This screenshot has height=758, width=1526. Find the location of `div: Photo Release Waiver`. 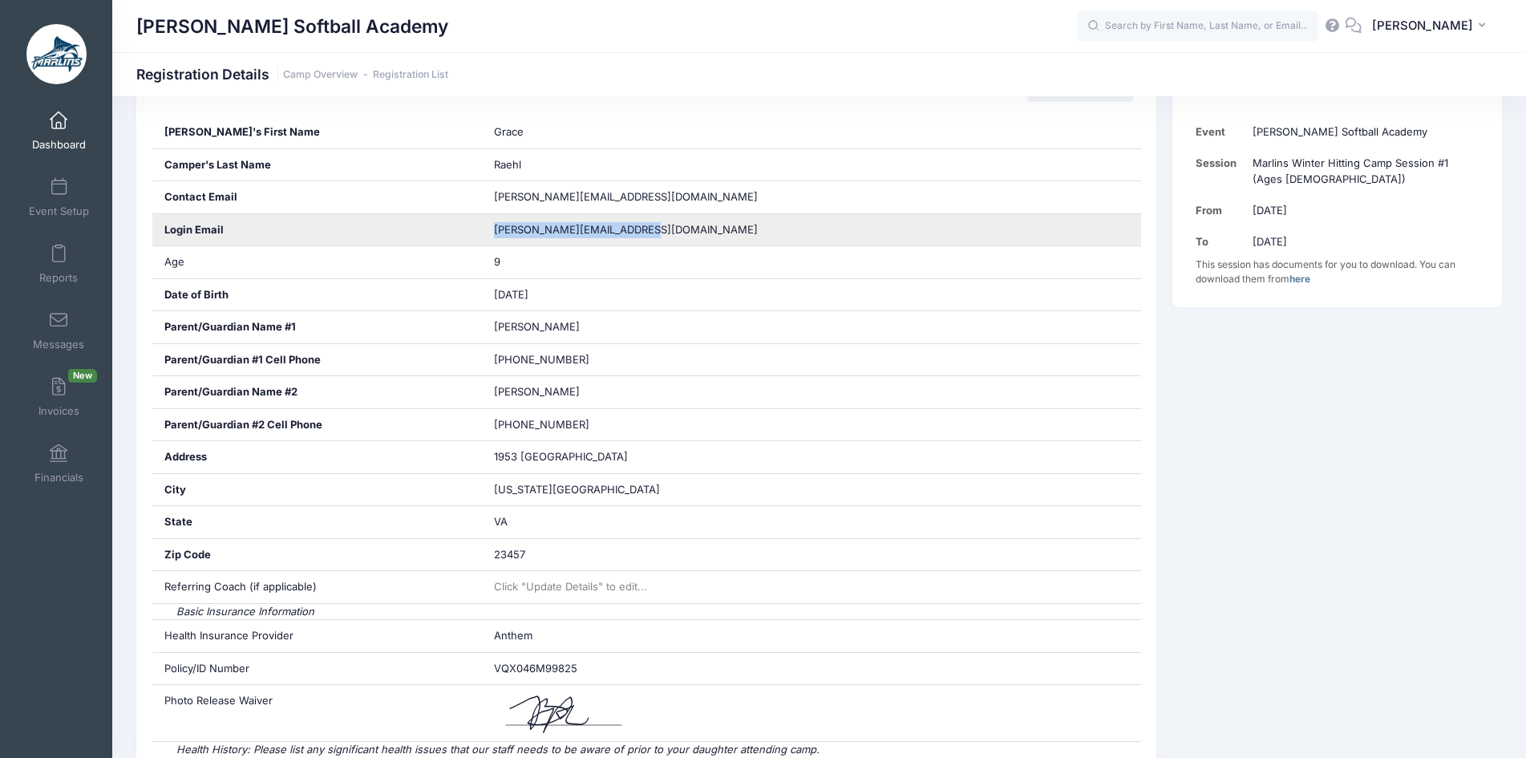

div: Photo Release Waiver is located at coordinates (317, 713).